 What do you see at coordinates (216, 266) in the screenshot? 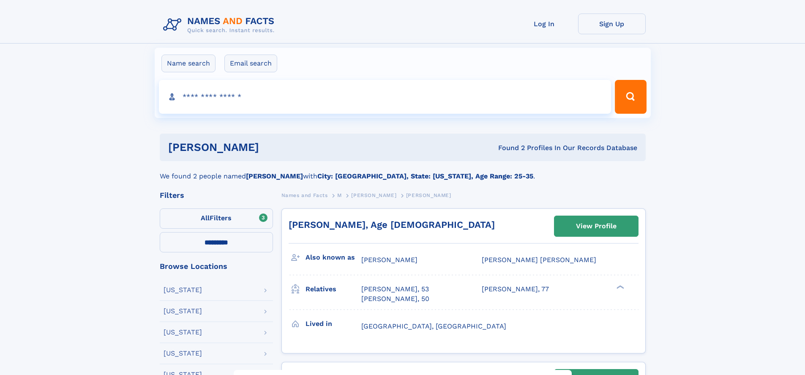
I see `div: Browse Locations` at bounding box center [216, 266].